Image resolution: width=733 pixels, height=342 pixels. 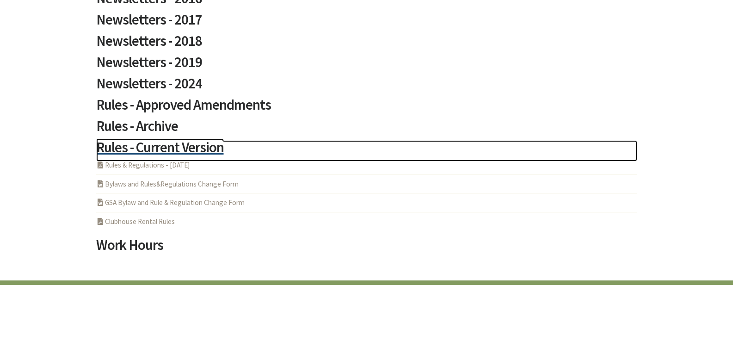 I want to click on a: GSA Bylaw and Rule & Regulation Change Form, so click(x=170, y=202).